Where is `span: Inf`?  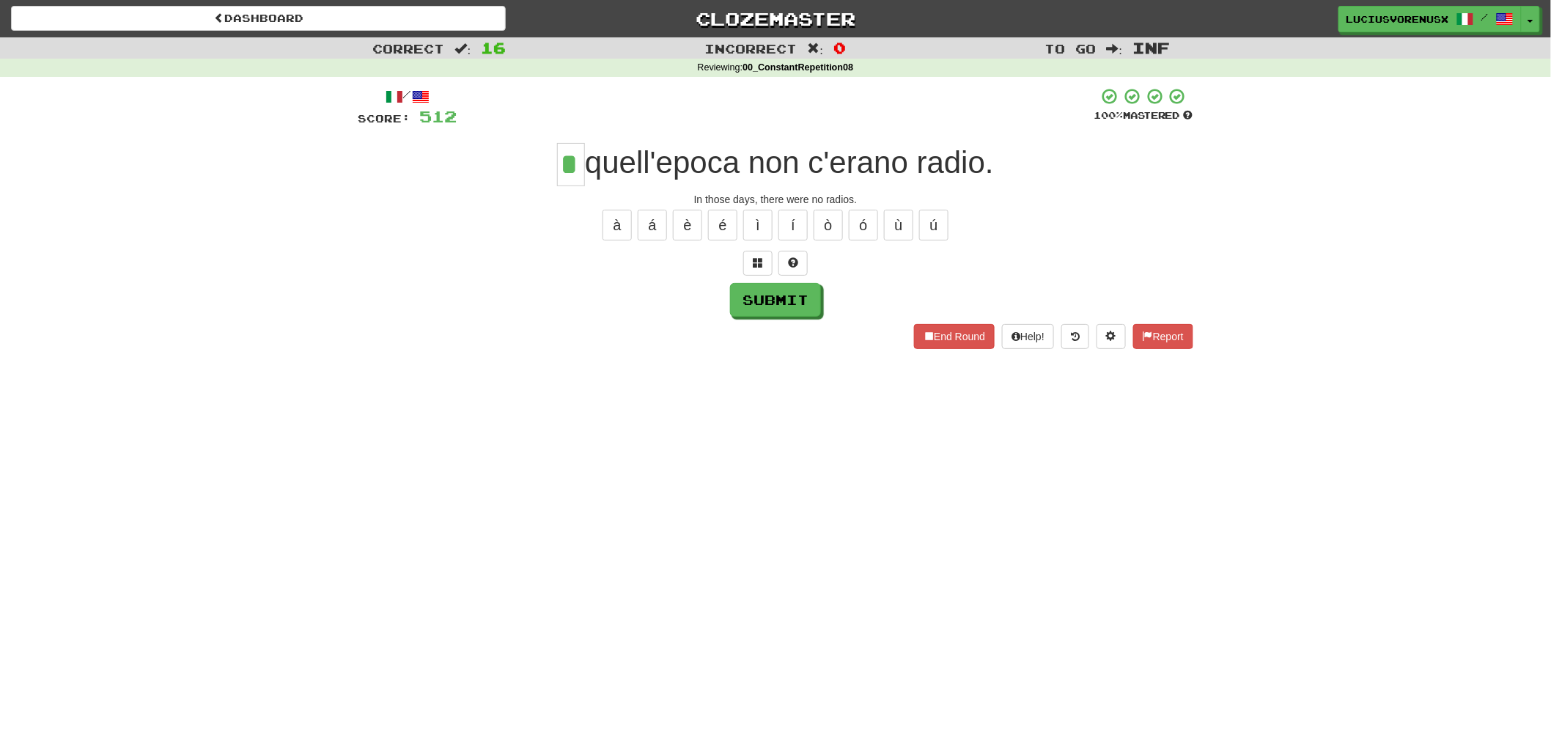 span: Inf is located at coordinates (1151, 48).